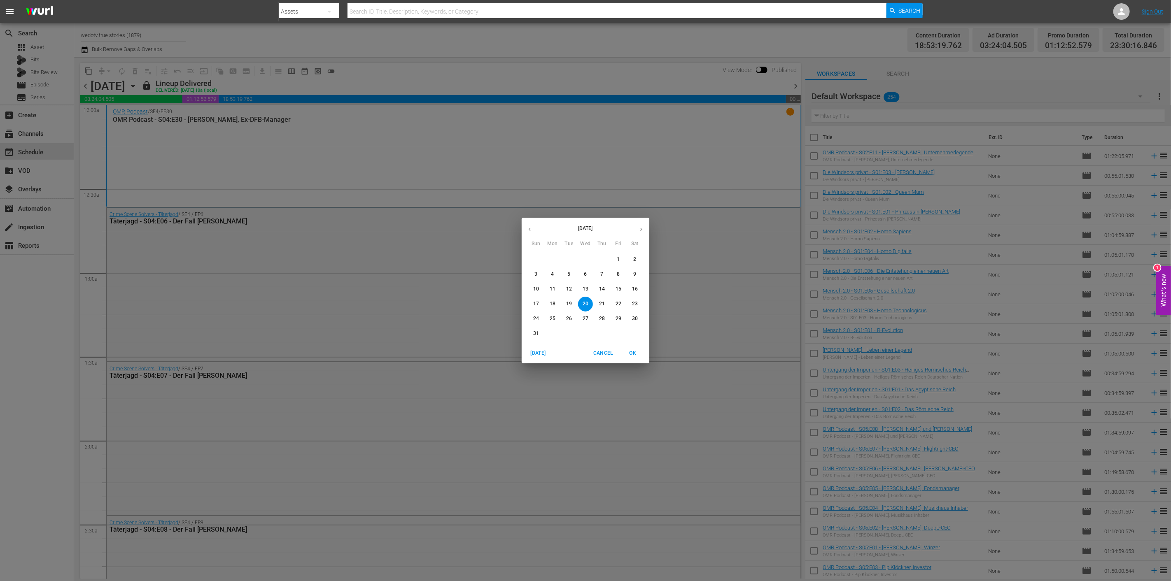 The width and height of the screenshot is (1171, 581). I want to click on button: 17, so click(536, 304).